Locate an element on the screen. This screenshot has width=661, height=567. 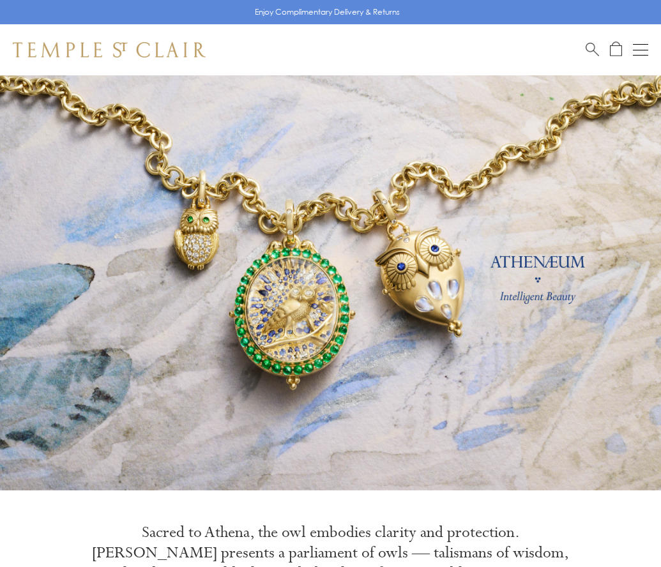
img: Temple St. Clair is located at coordinates (109, 50).